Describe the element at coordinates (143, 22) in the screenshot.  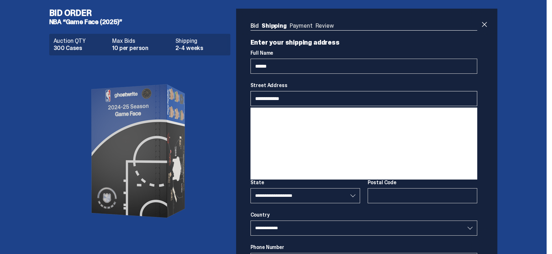
I see `h5: NBA “Game Face (2025)”` at that location.